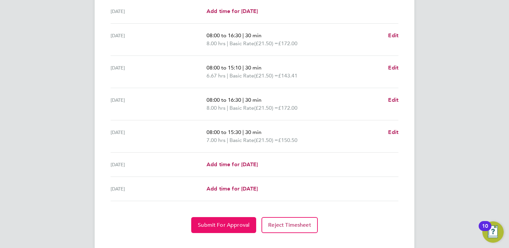  I want to click on button: Submit For Approval, so click(223, 225).